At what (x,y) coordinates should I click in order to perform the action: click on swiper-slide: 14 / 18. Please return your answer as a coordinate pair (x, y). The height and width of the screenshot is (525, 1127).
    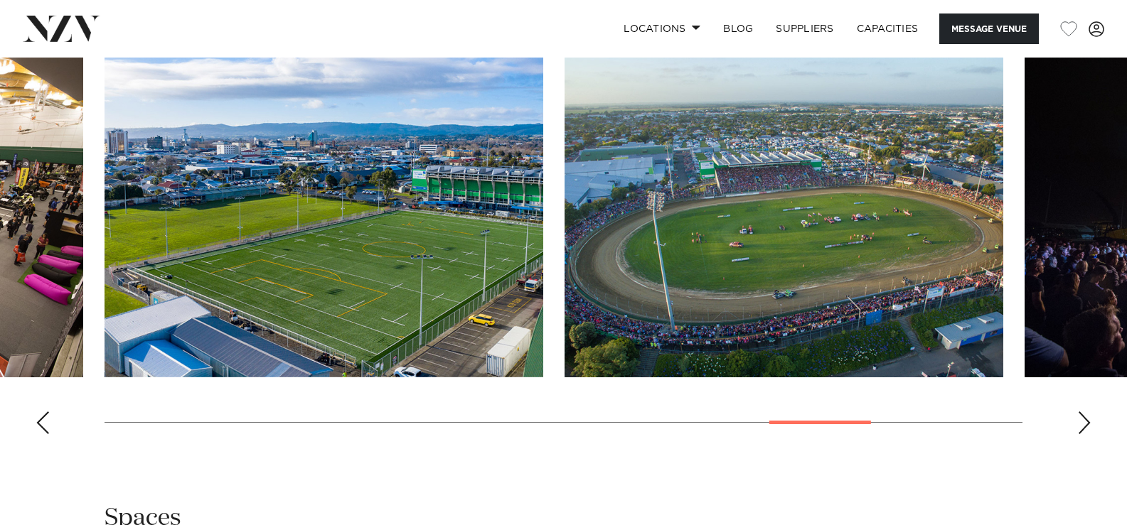
    Looking at the image, I should click on (324, 216).